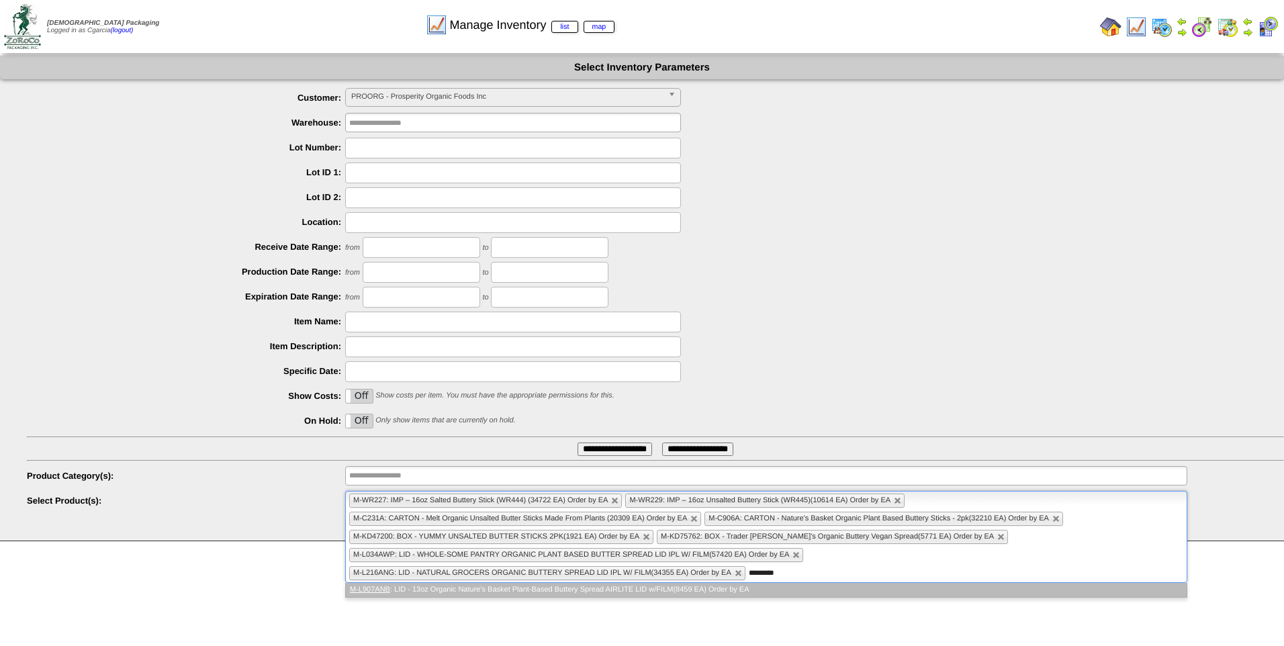  What do you see at coordinates (186, 321) in the screenshot?
I see `label: Item Name:` at bounding box center [186, 321].